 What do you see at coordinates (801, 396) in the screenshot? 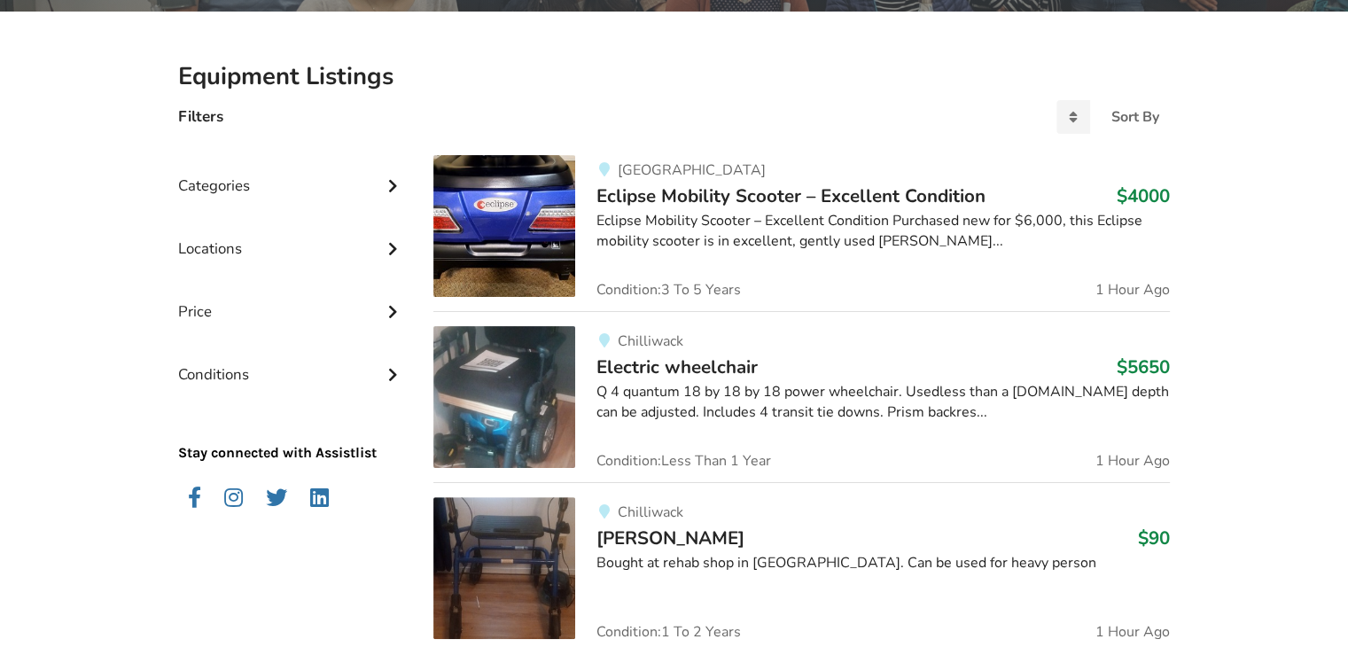
I see `a: mobility-electric wheelchair ChilliwackElectric wheelchair$5650Q 4 quantum 18 by 18 by 18 power w...` at bounding box center [801, 396].